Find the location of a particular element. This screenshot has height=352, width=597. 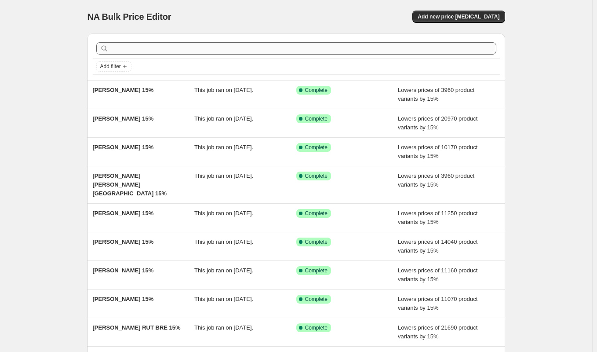

span: Lowers prices of 11250 product variants by 15% is located at coordinates (437, 217).